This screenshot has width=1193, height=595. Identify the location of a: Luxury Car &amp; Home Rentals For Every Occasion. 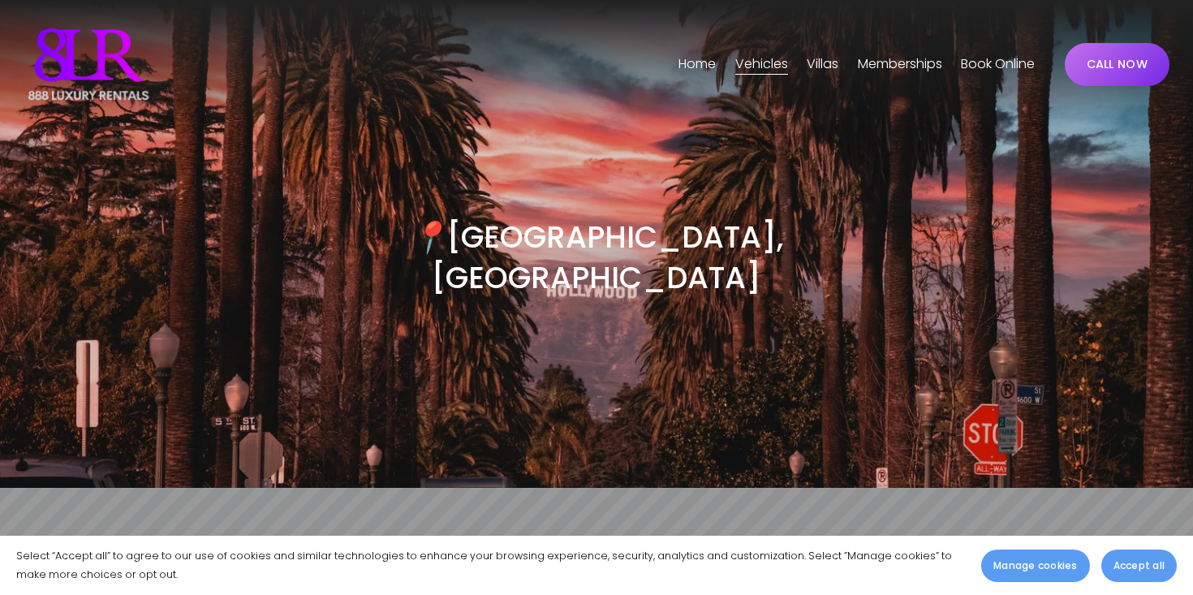
(88, 64).